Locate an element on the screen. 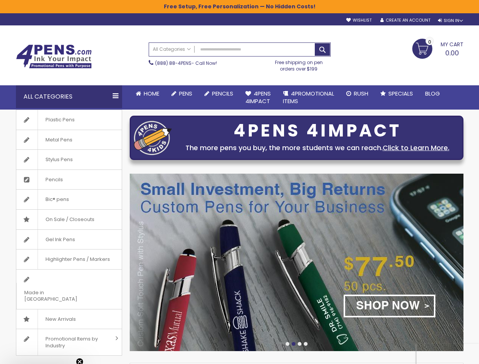 The height and width of the screenshot is (364, 479). a: 4Pens4impact is located at coordinates (258, 97).